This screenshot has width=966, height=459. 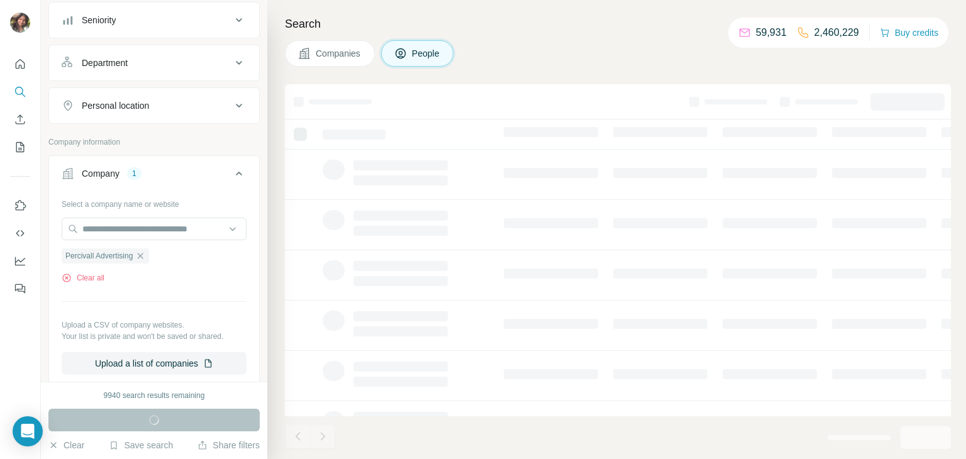 I want to click on div: 9940 search results remaining, so click(x=154, y=395).